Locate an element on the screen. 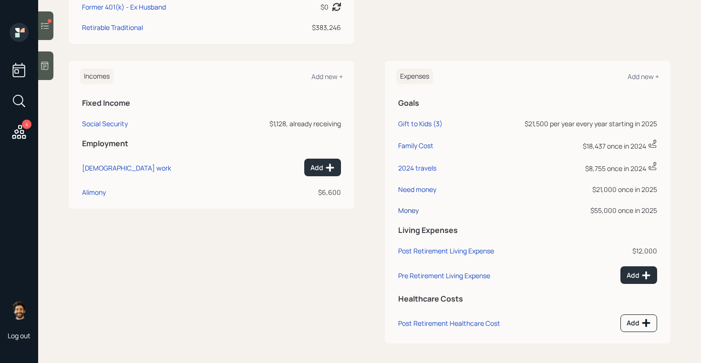  div: $6,600 is located at coordinates (284, 192).